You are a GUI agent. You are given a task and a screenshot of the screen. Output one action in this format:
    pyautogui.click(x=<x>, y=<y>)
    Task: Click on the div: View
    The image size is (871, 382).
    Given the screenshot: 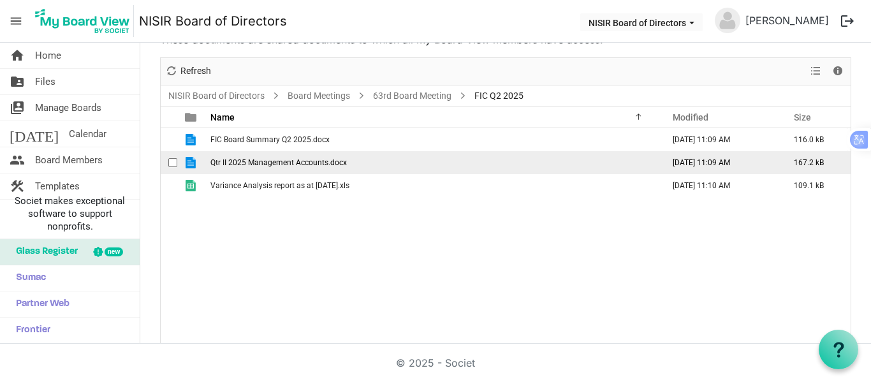 What is the action you would take?
    pyautogui.click(x=816, y=71)
    